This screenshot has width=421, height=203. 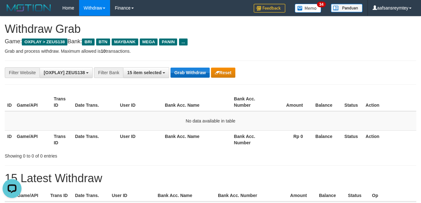 What do you see at coordinates (190, 73) in the screenshot?
I see `button: Grab Withdraw` at bounding box center [190, 73].